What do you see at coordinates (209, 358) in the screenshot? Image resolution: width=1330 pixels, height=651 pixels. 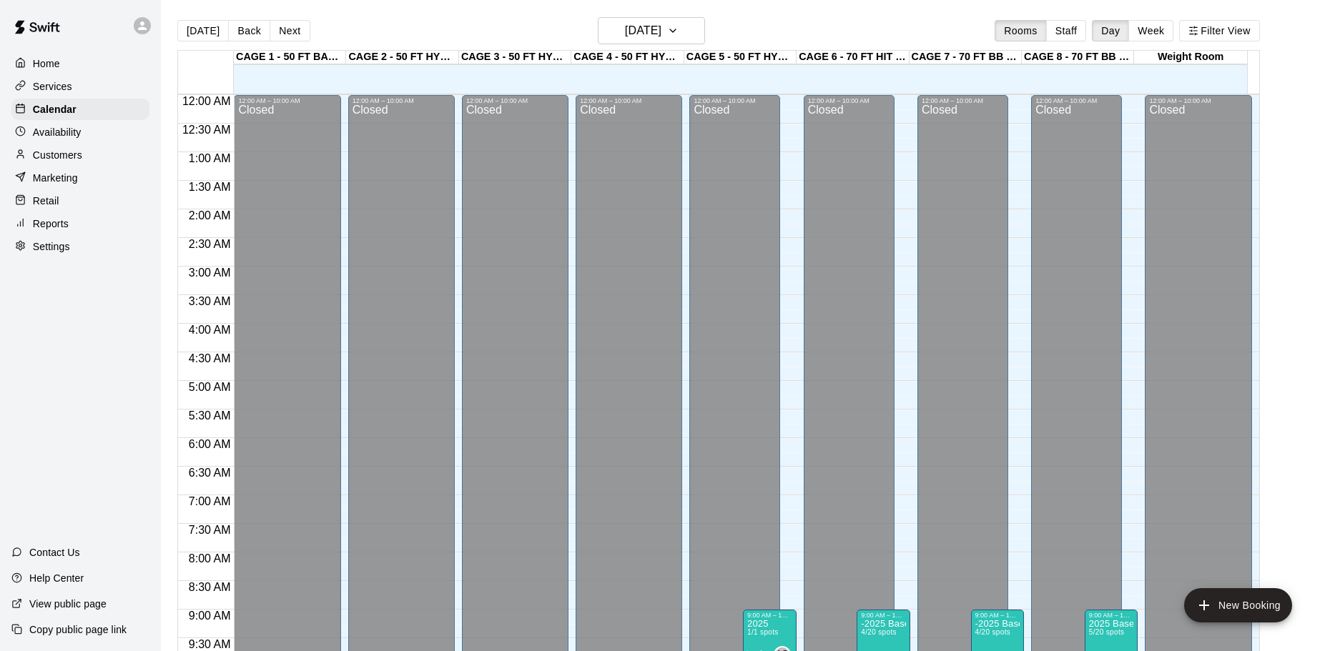 I see `span: 4:30 AM` at bounding box center [209, 358].